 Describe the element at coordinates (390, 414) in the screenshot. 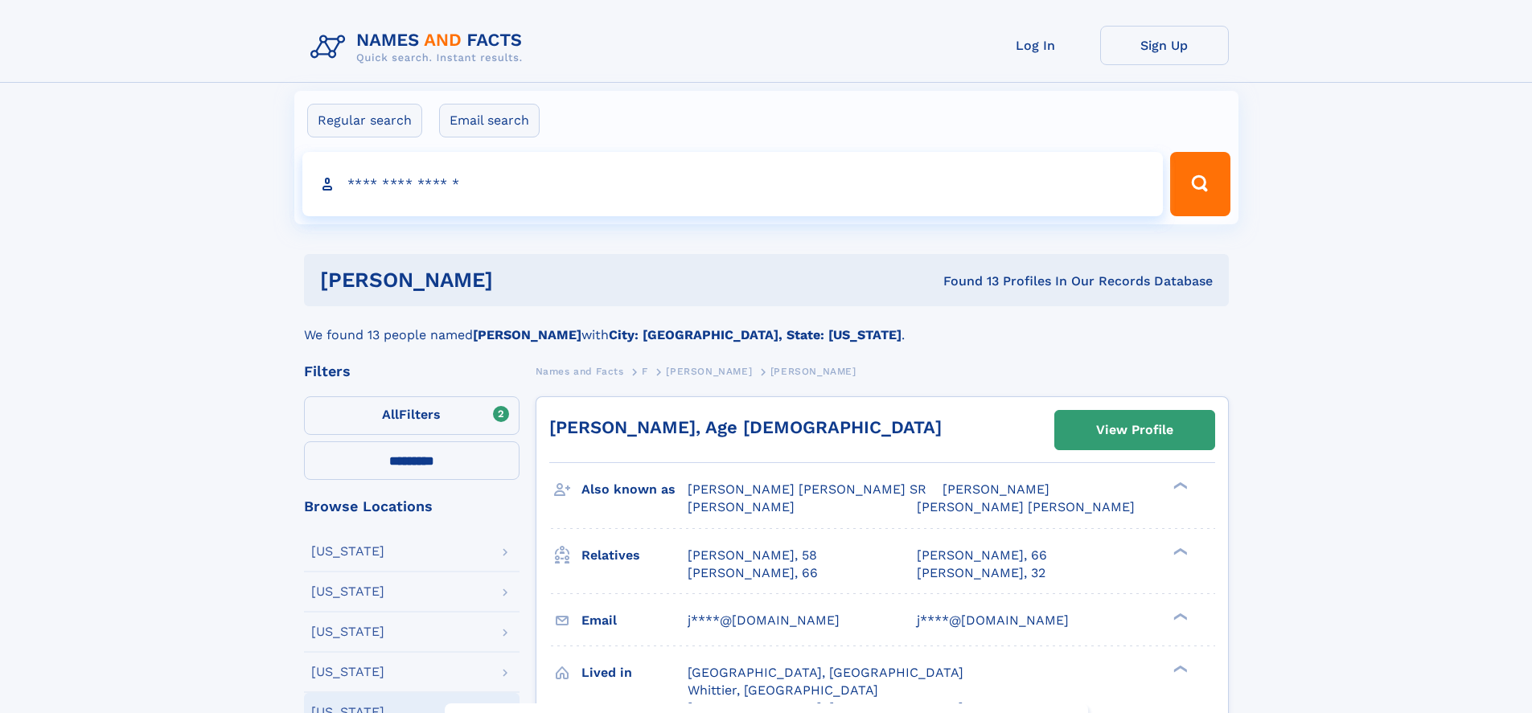

I see `span: All` at that location.